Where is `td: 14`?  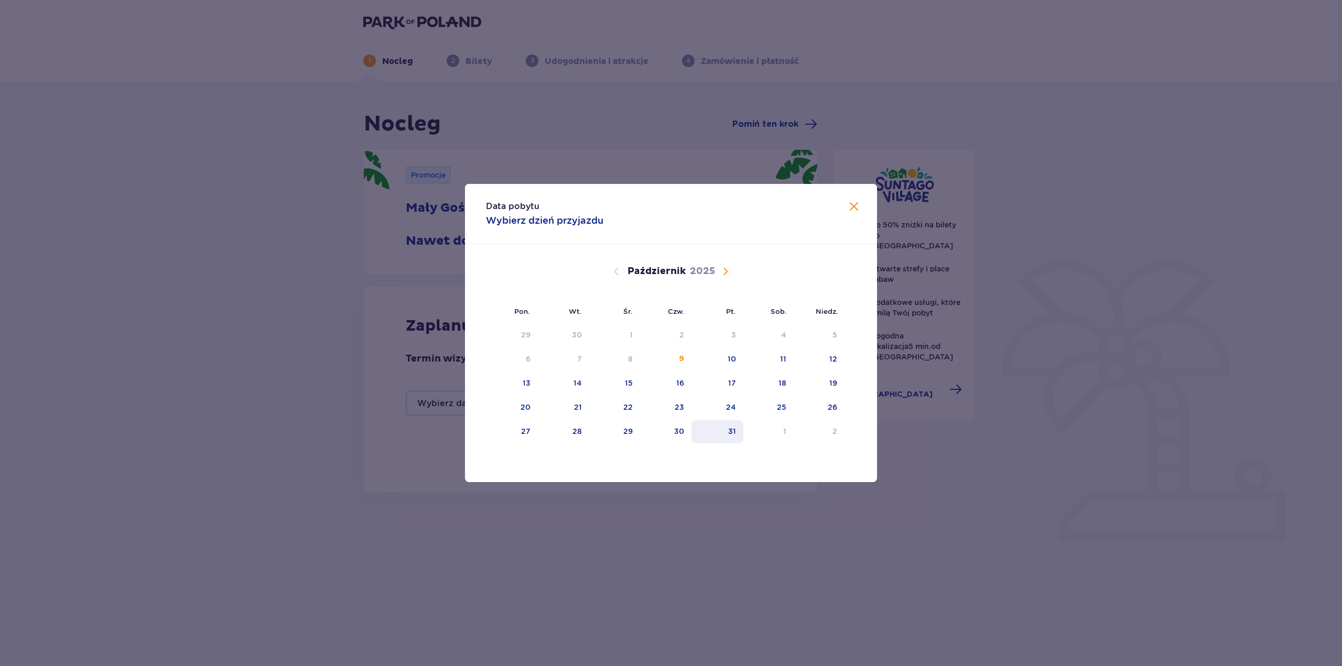
td: 14 is located at coordinates (563, 384).